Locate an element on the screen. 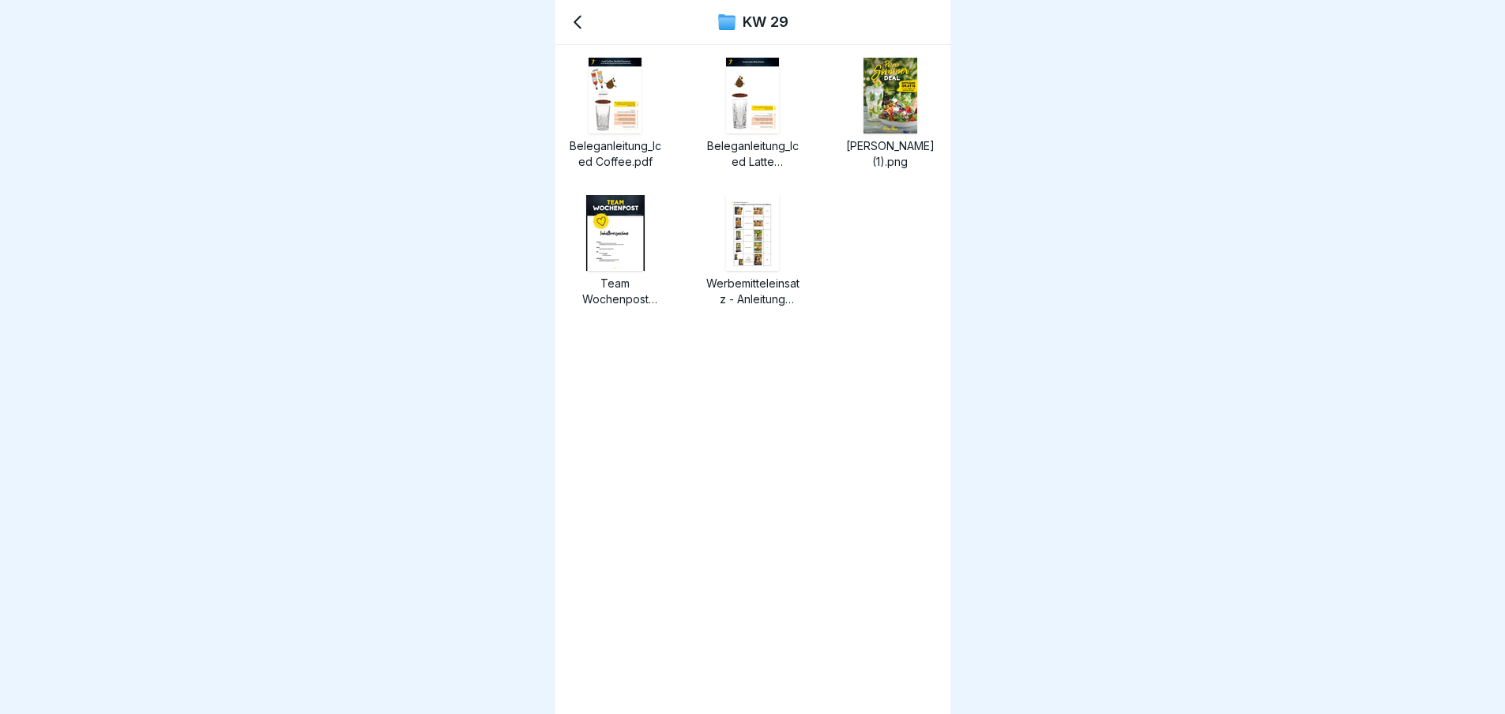 Image resolution: width=1505 pixels, height=714 pixels. p: Beleganleitung_Iced Coffee.pdf is located at coordinates (615, 154).